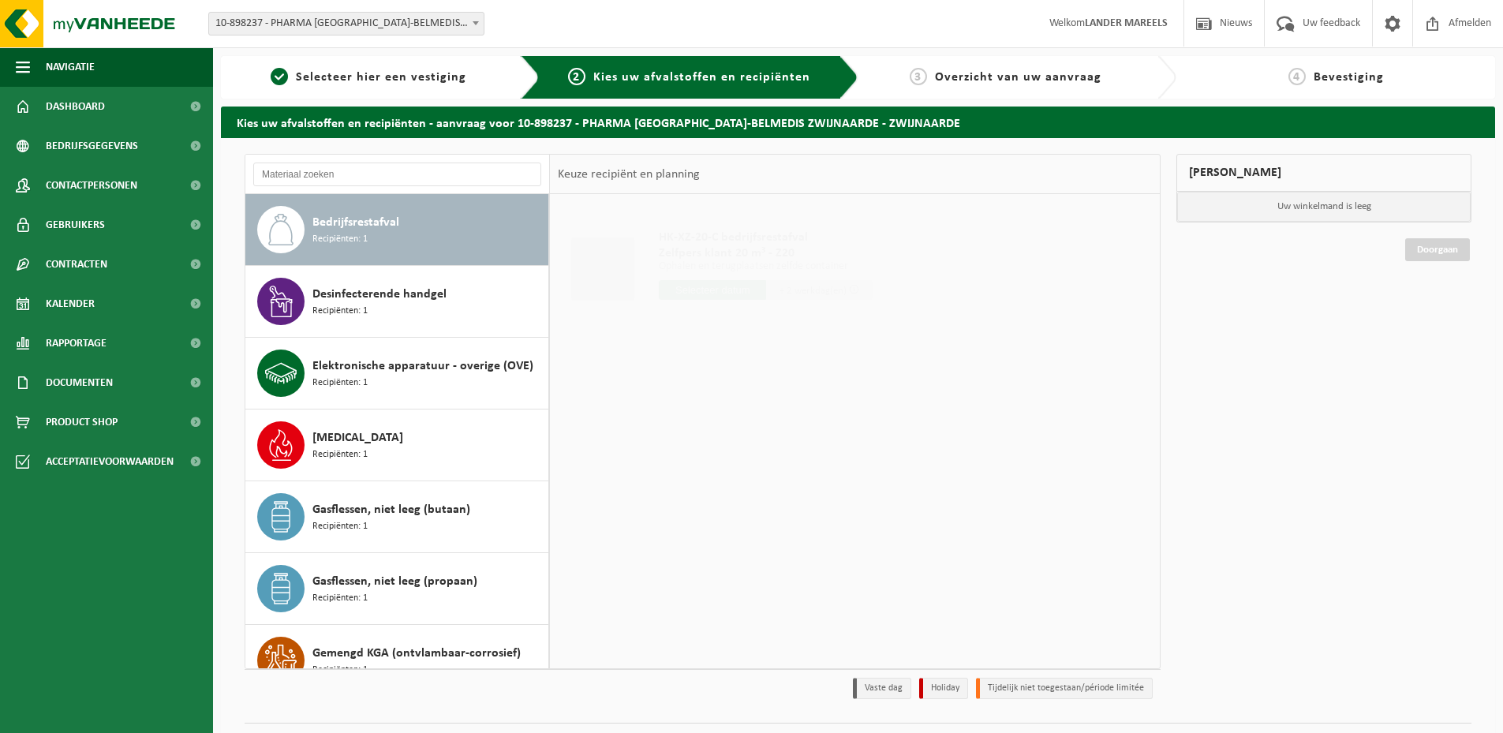  I want to click on a: 1Selecteer hier een vestiging, so click(368, 77).